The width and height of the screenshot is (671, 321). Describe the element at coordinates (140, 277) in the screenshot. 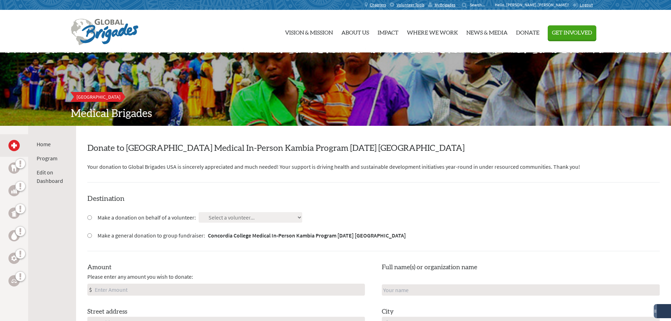

I see `span: Please enter any amount you wish to donate:` at that location.